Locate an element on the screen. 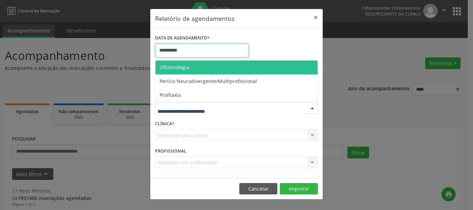 This screenshot has height=210, width=473. button: Cancelar is located at coordinates (259, 189).